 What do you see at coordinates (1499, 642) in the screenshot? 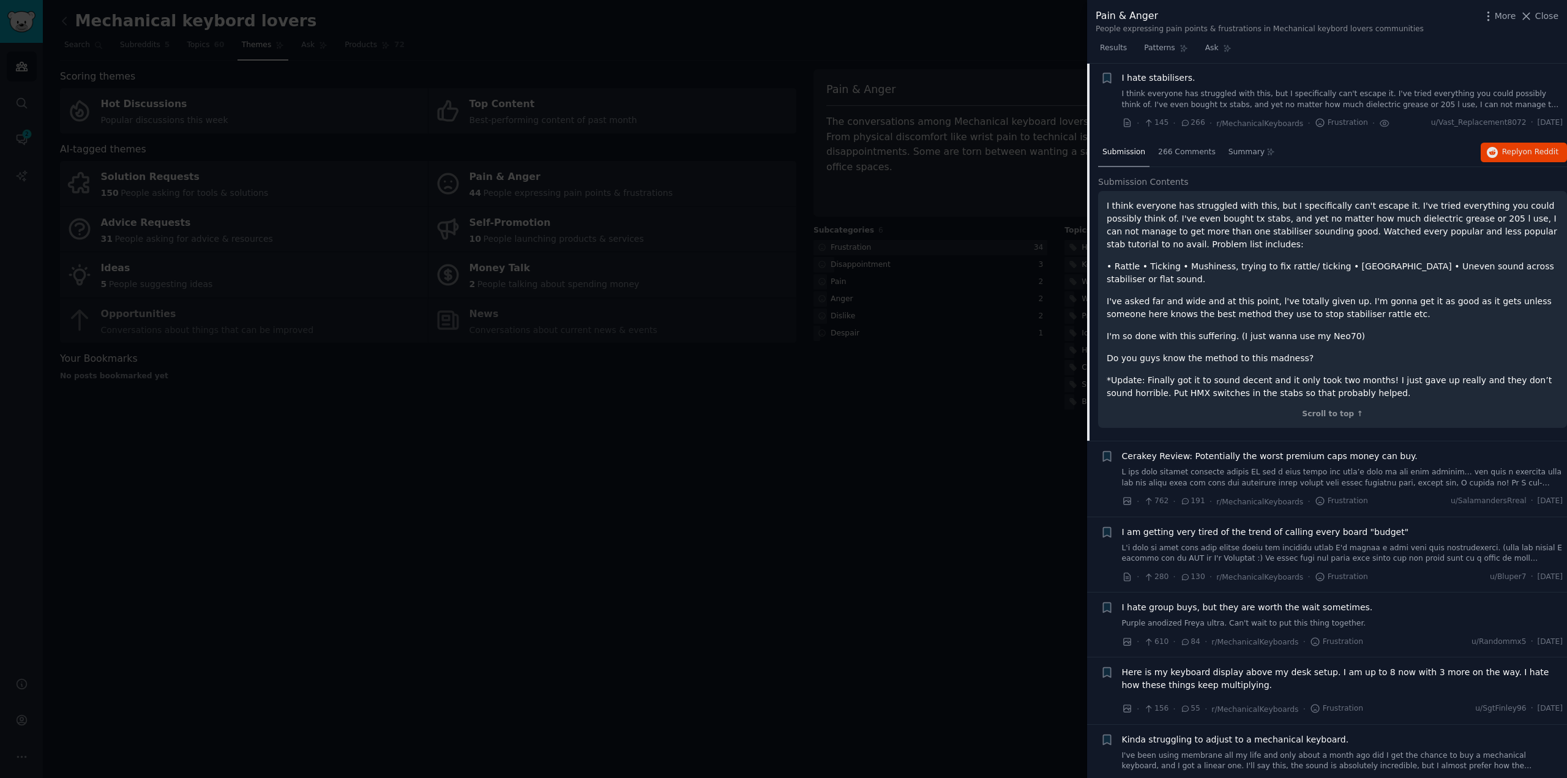
I see `span: u/Randommx5` at bounding box center [1499, 642].